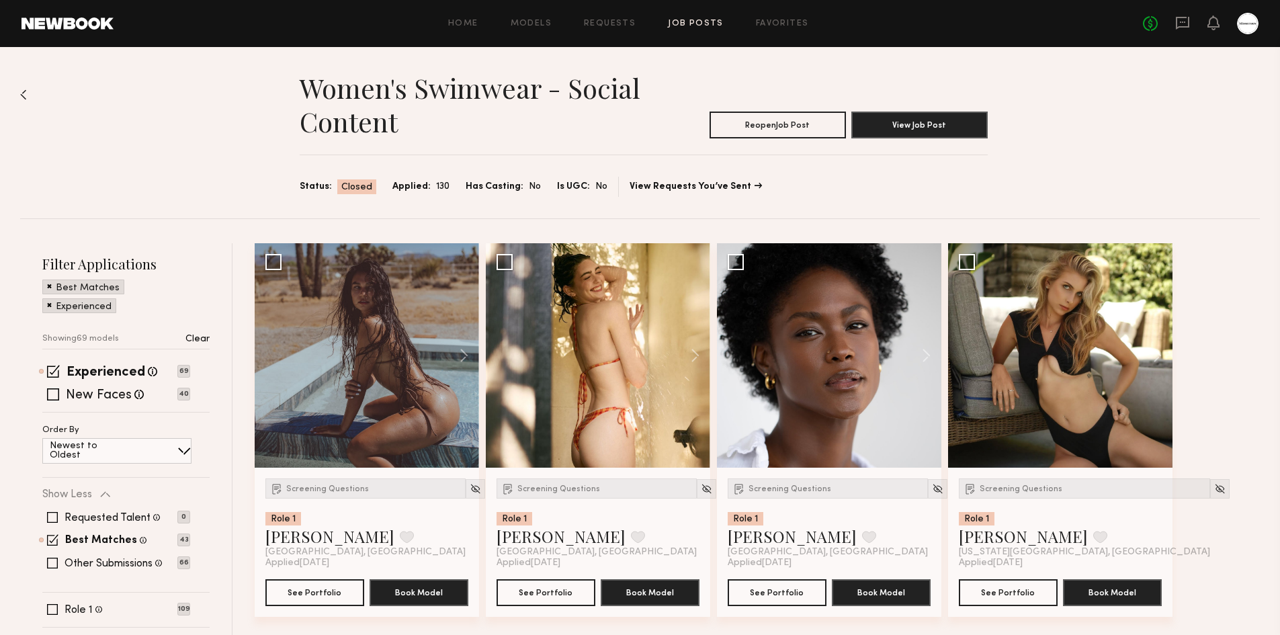  I want to click on p: 109, so click(183, 609).